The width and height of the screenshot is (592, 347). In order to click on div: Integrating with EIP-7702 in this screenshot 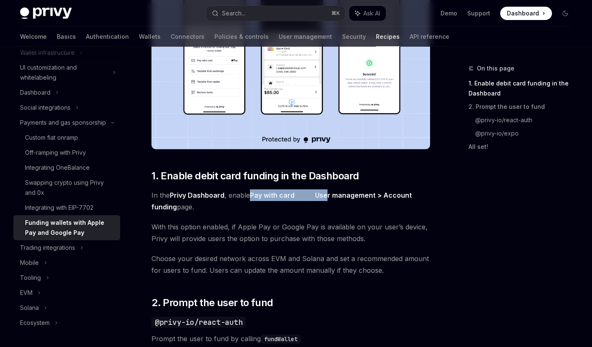, I will do `click(59, 208)`.